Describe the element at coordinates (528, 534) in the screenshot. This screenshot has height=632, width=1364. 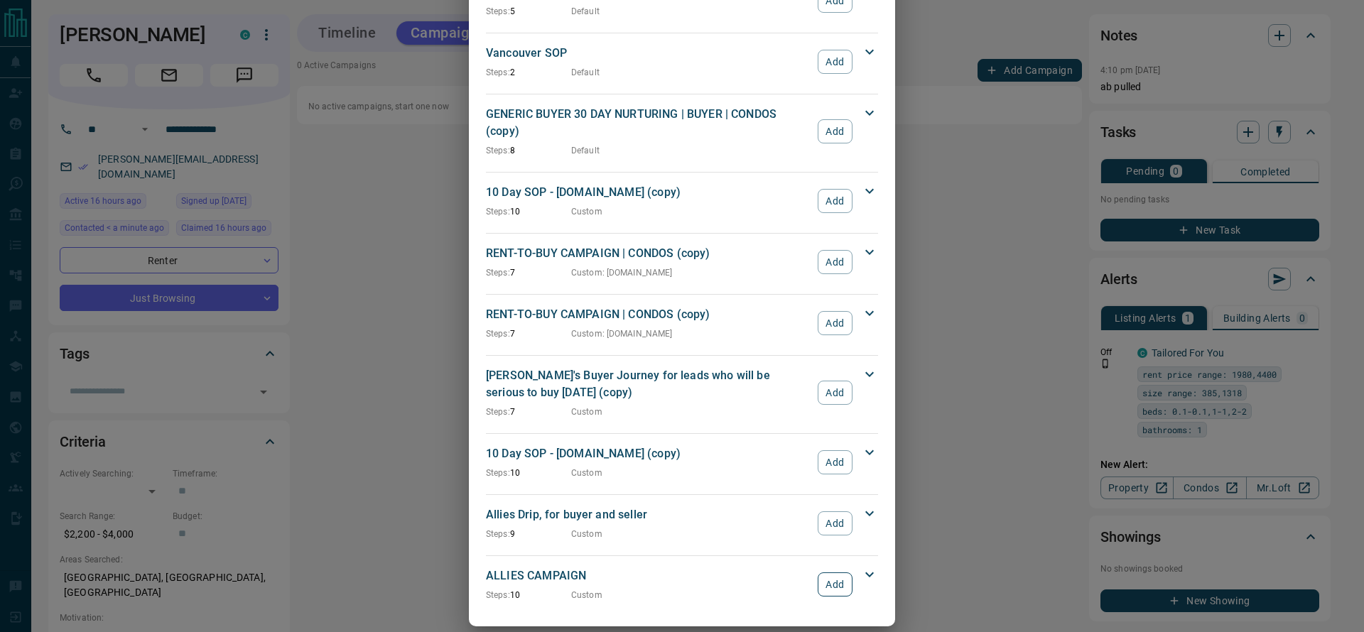
I see `p: 9` at that location.